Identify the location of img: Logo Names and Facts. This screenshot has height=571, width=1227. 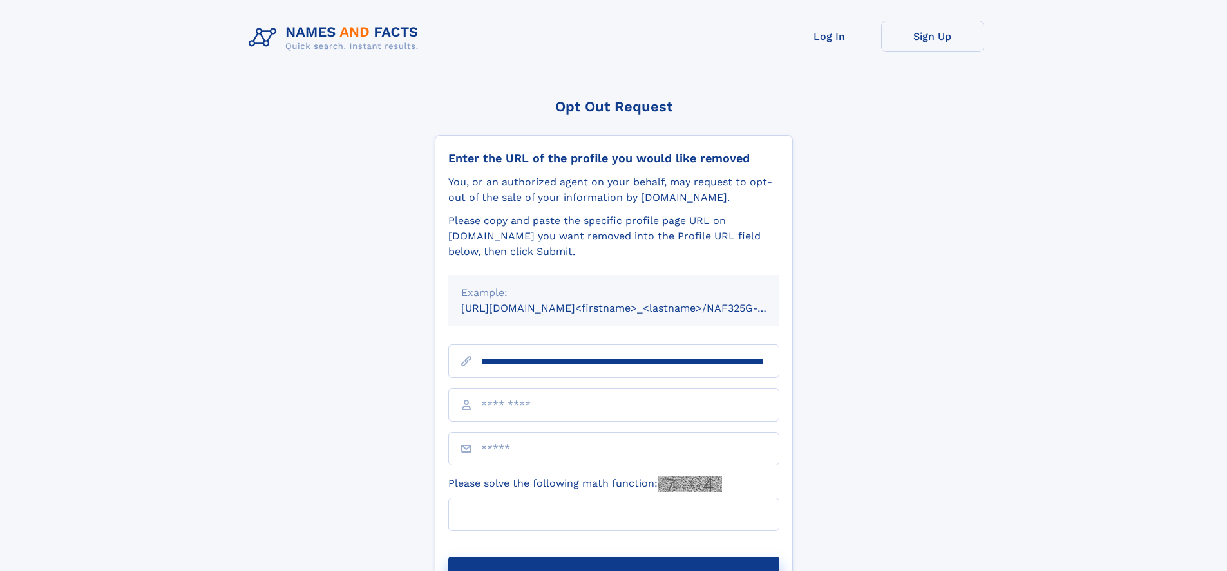
(336, 38).